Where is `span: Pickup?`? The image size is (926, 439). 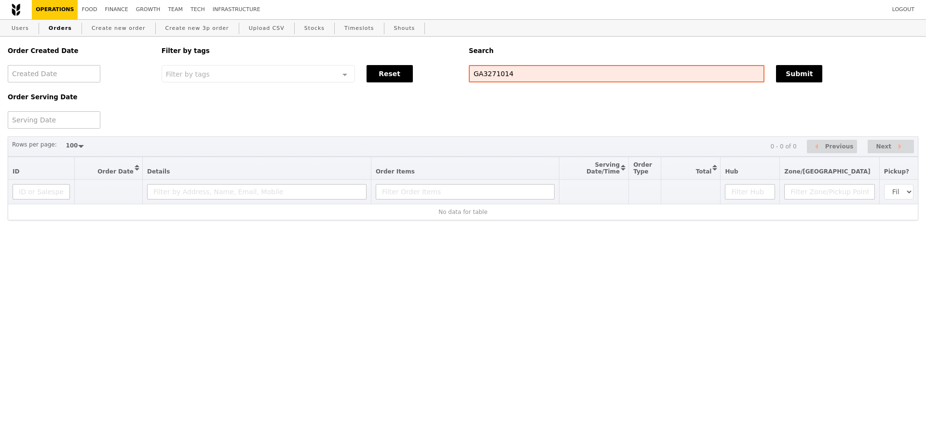
span: Pickup? is located at coordinates (897, 172).